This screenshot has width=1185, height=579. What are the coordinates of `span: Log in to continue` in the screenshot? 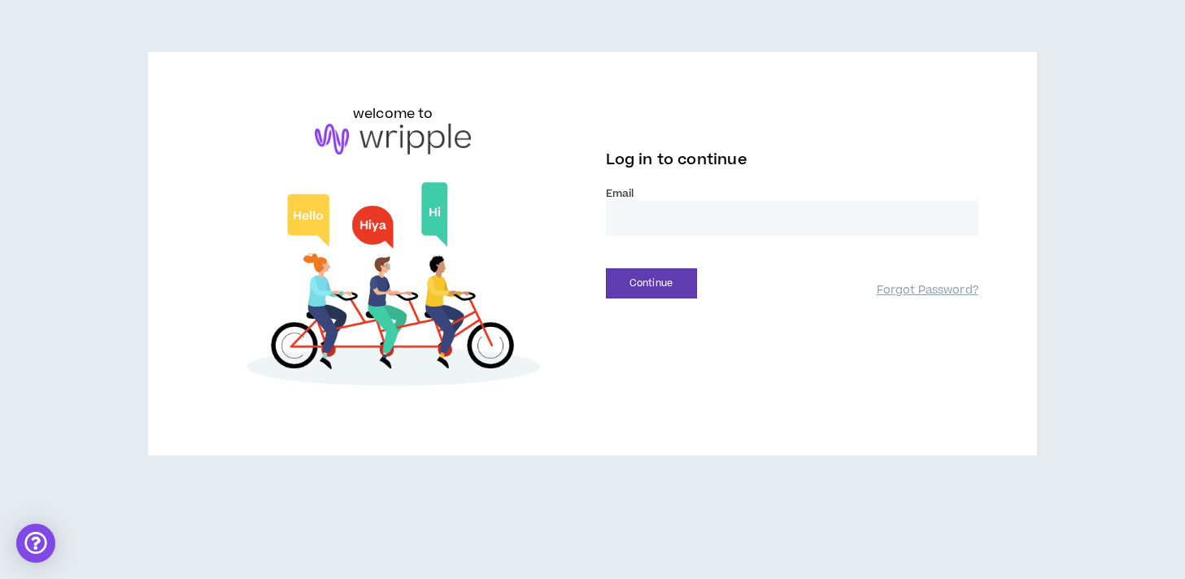 It's located at (676, 159).